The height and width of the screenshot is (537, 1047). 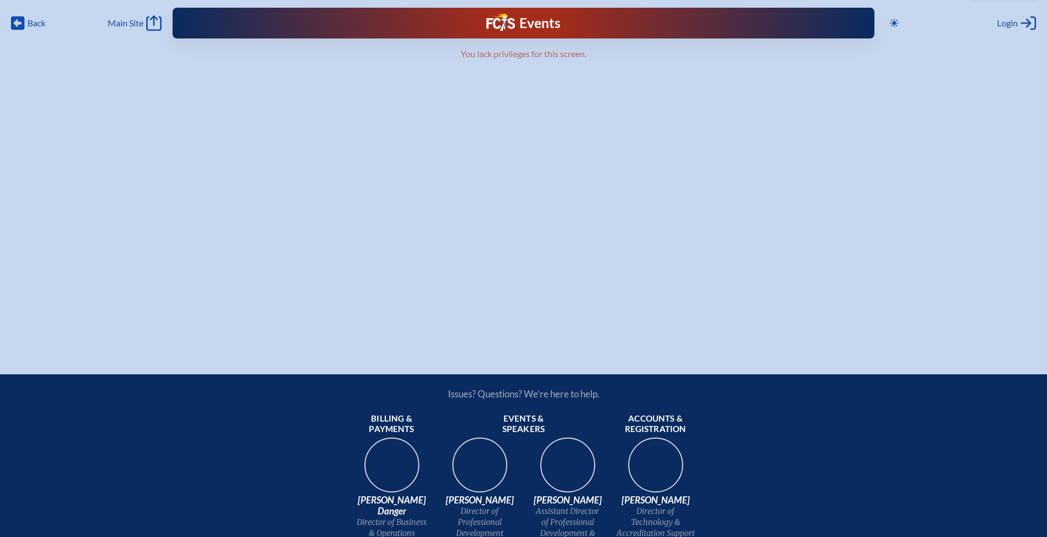 What do you see at coordinates (523, 23) in the screenshot?
I see `a: FCIS LogoEvents` at bounding box center [523, 23].